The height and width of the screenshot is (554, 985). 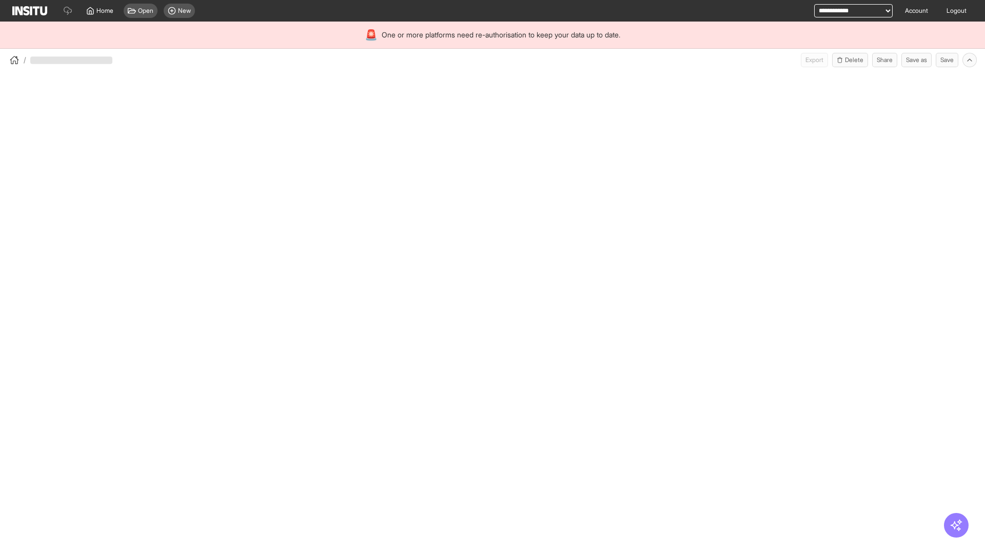 What do you see at coordinates (850, 60) in the screenshot?
I see `button: Delete` at bounding box center [850, 60].